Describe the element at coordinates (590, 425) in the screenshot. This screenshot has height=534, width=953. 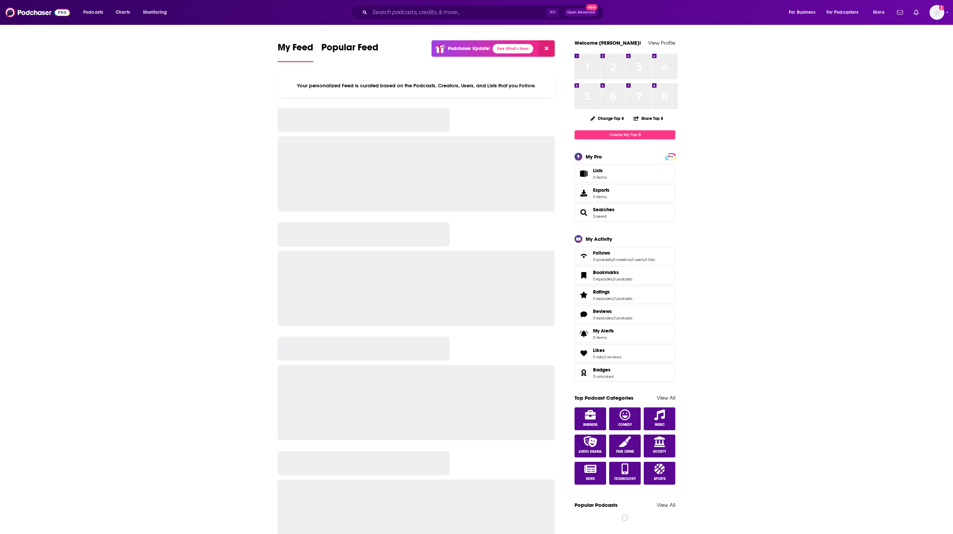
I see `span: Business` at that location.